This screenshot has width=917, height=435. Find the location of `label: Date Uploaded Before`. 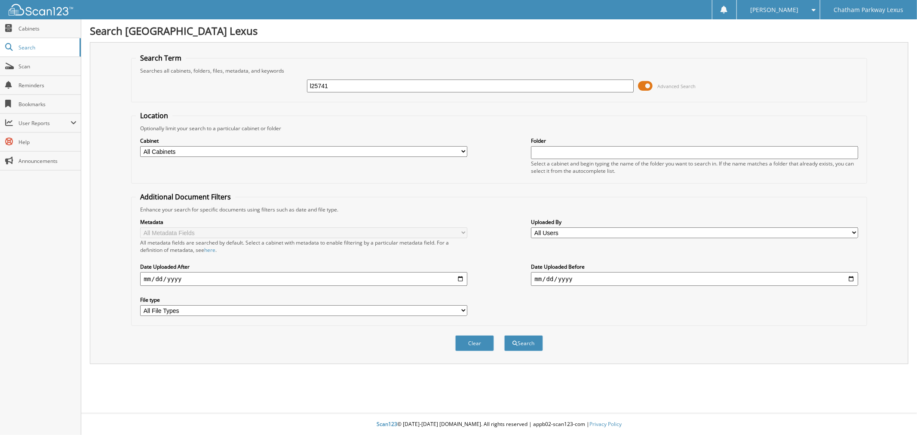

label: Date Uploaded Before is located at coordinates (695, 267).